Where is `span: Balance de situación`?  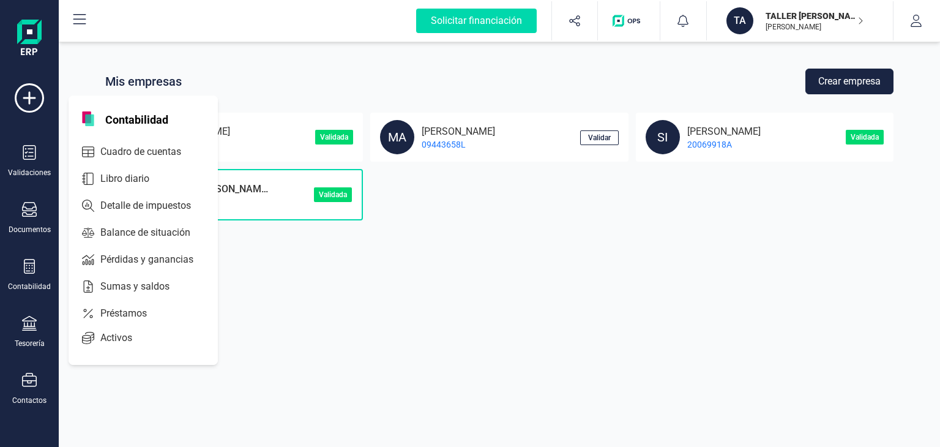 span: Balance de situación is located at coordinates (154, 232).